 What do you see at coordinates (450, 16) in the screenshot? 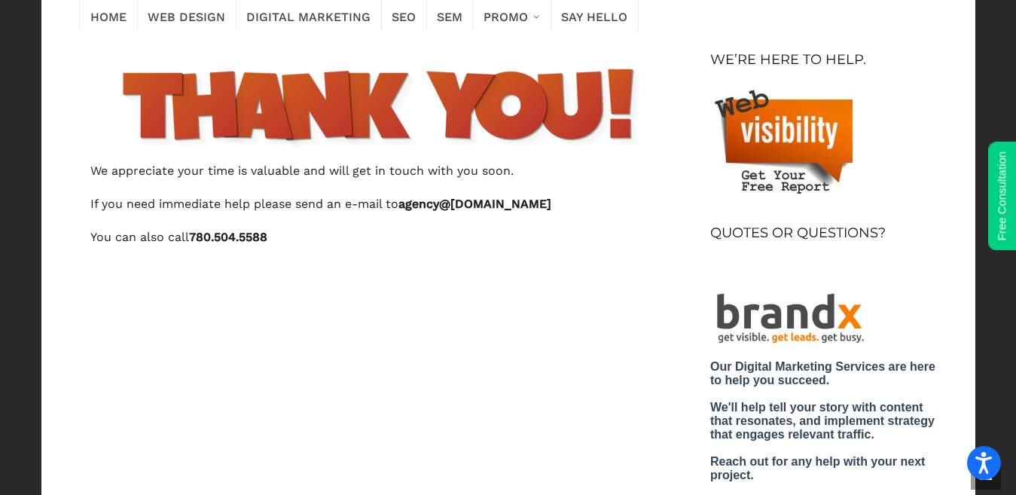
I see `span: SEM` at bounding box center [450, 16].